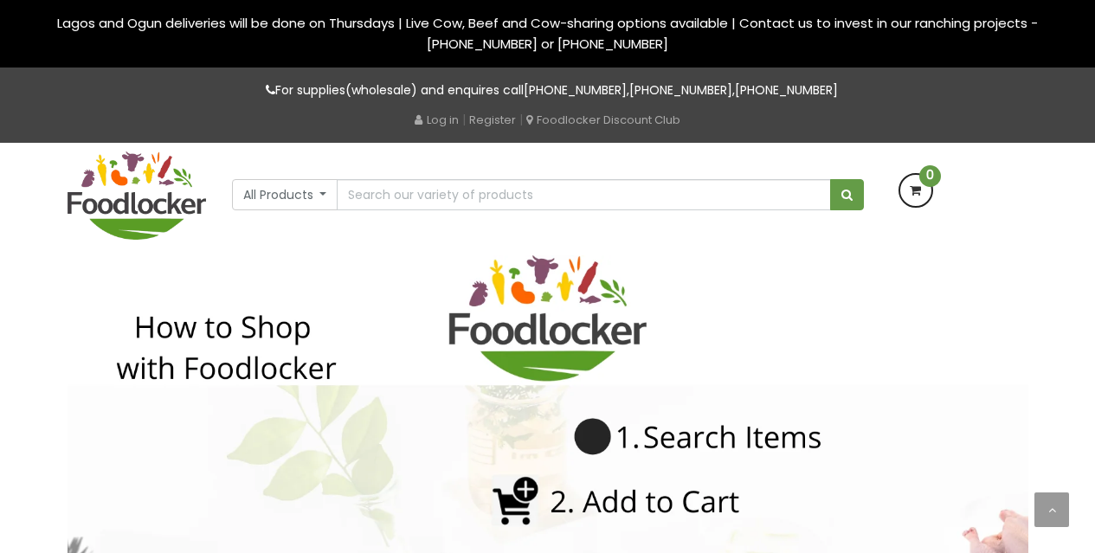 The image size is (1095, 553). Describe the element at coordinates (547, 33) in the screenshot. I see `span: Lagos and Ogun deliveries will be done on Thursdays | Live Cow, Beef and Cow-sharing options avai...` at that location.